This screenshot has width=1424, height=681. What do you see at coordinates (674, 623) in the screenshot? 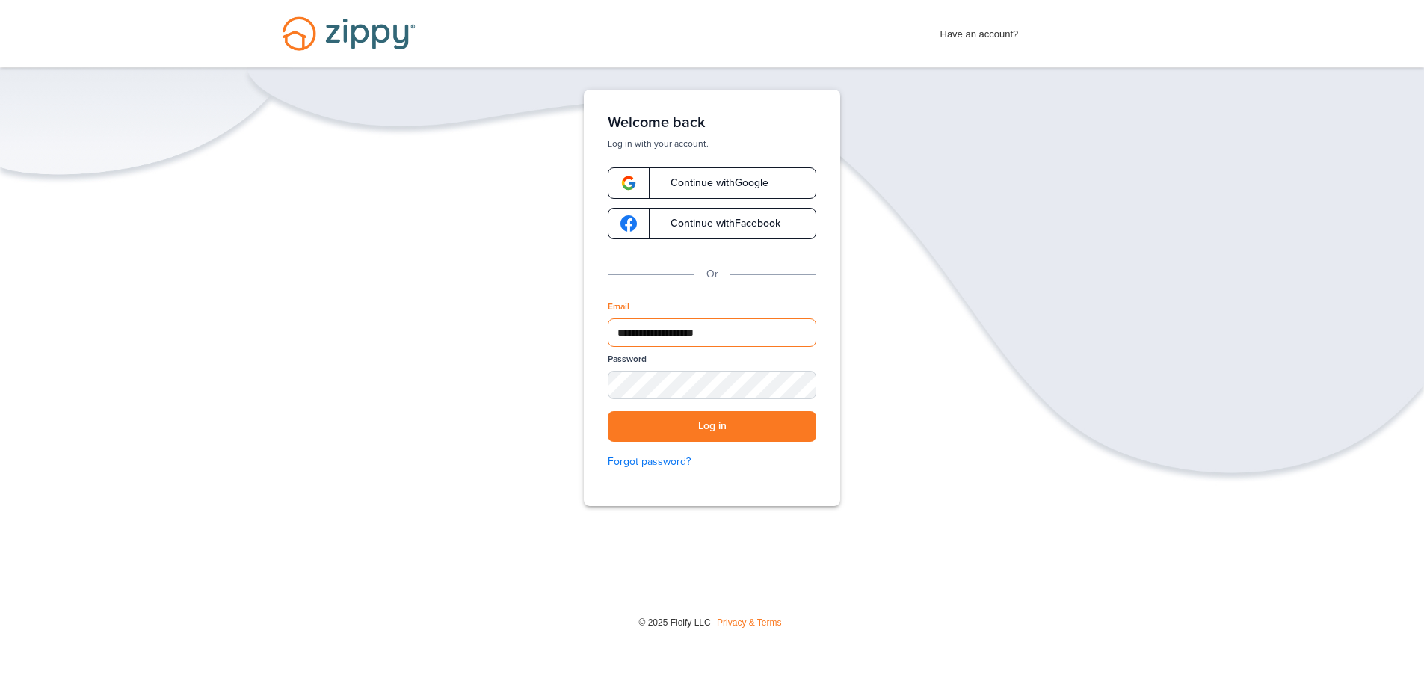
I see `span: © 2025 Floify LLC` at bounding box center [674, 623].